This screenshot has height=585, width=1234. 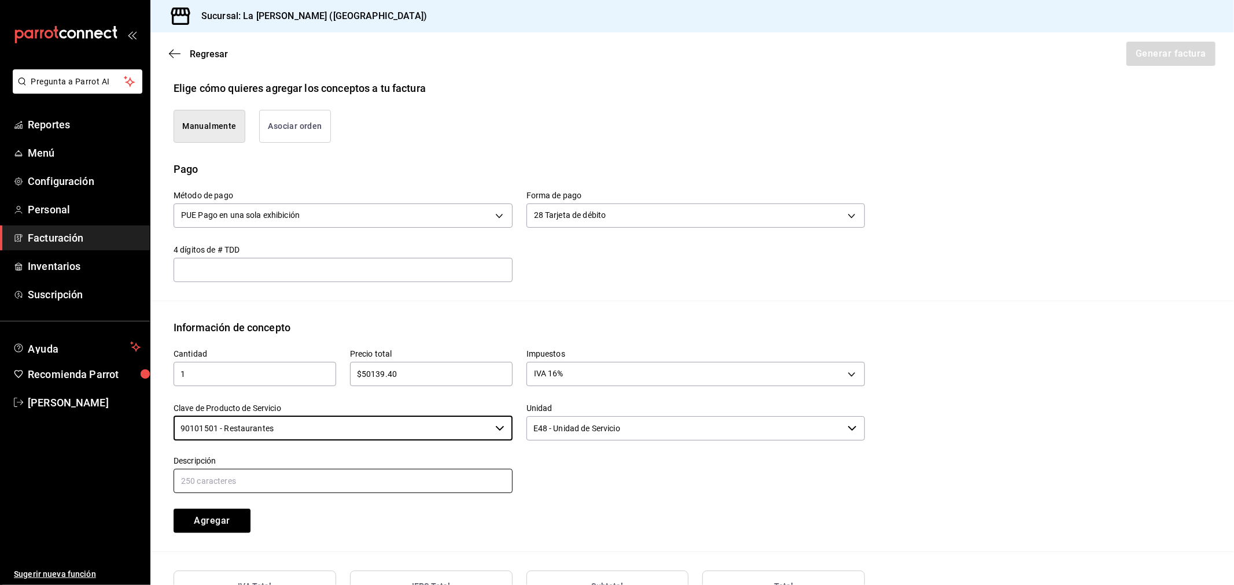 I want to click on button: open_drawer_menu, so click(x=132, y=35).